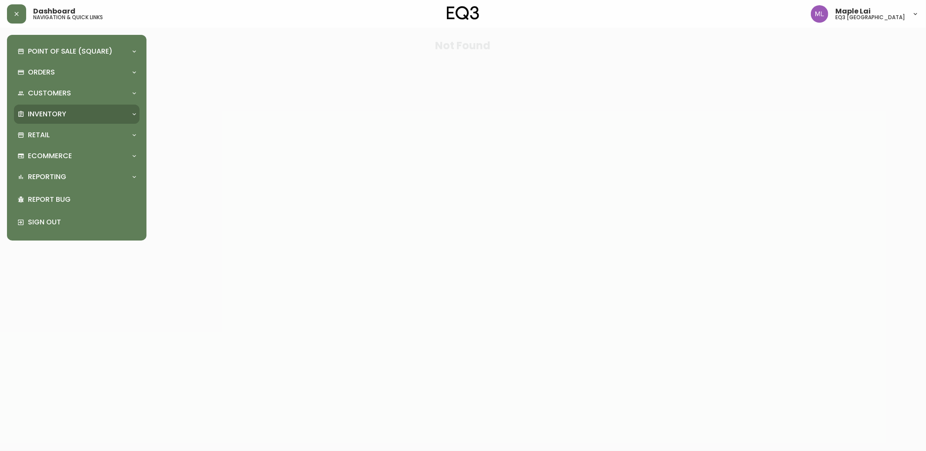  What do you see at coordinates (77, 135) in the screenshot?
I see `div: Retail` at bounding box center [77, 135].